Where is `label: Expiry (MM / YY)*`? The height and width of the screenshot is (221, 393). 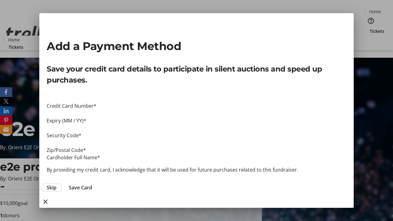 label: Expiry (MM / YY)* is located at coordinates (66, 121).